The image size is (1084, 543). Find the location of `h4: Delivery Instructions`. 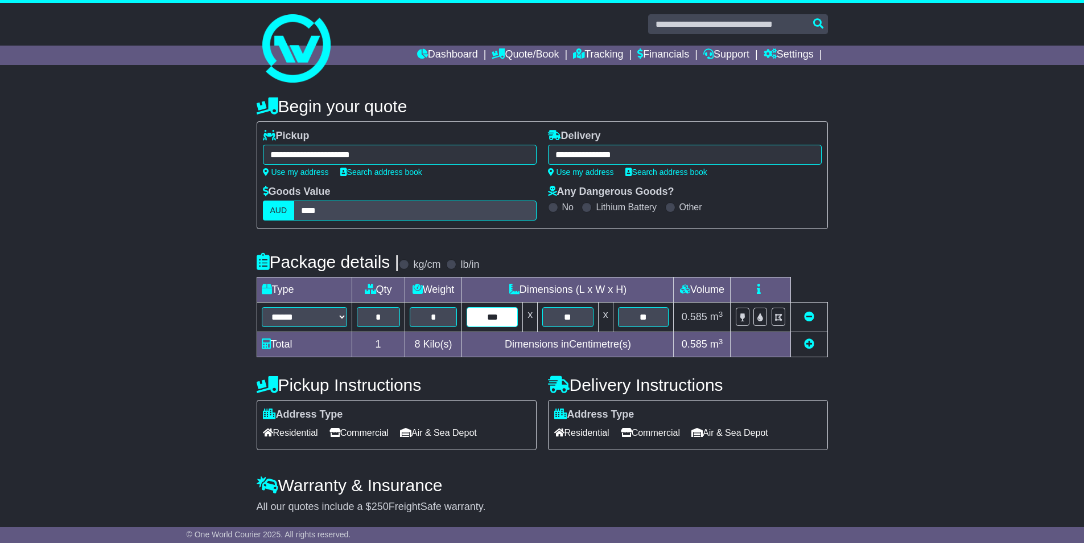

h4: Delivery Instructions is located at coordinates (688, 384).